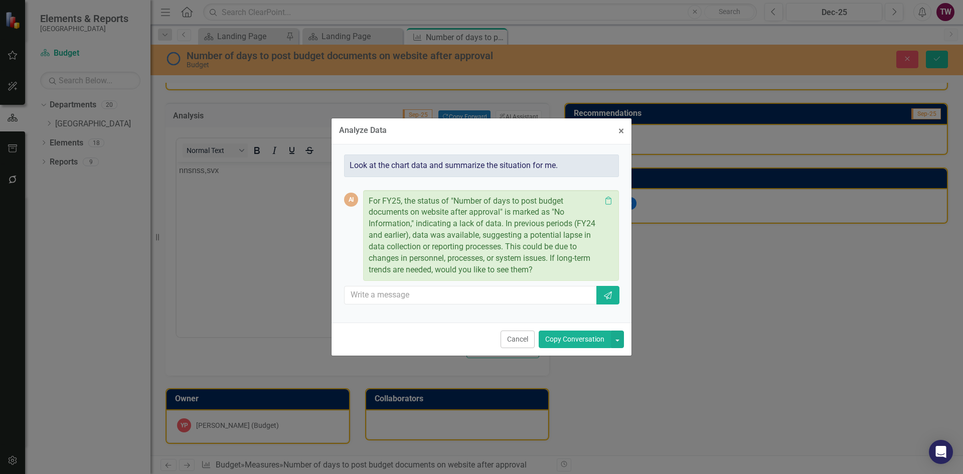 The width and height of the screenshot is (963, 474). What do you see at coordinates (351, 200) in the screenshot?
I see `div: AI` at bounding box center [351, 200].